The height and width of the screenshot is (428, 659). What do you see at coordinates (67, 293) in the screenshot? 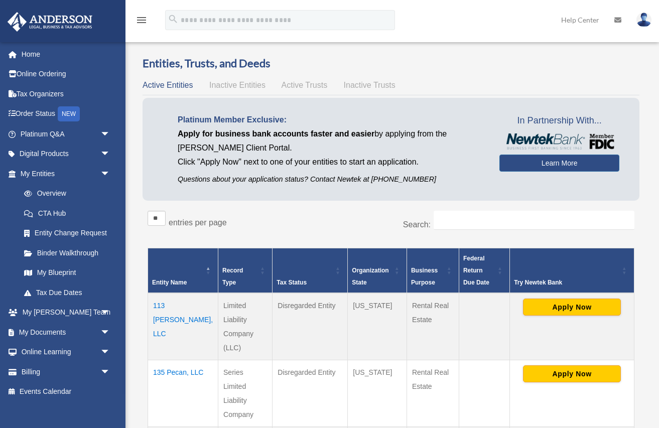
I see `a: Tax Due Dates` at bounding box center [67, 293].